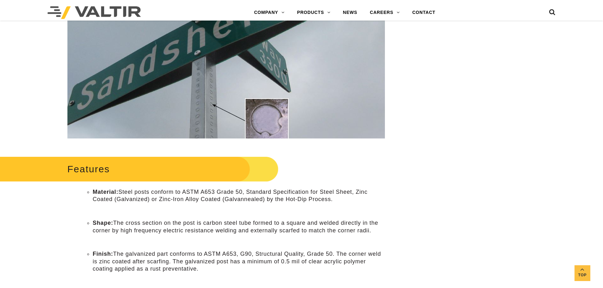 The width and height of the screenshot is (603, 288). I want to click on a: CAREERS, so click(385, 13).